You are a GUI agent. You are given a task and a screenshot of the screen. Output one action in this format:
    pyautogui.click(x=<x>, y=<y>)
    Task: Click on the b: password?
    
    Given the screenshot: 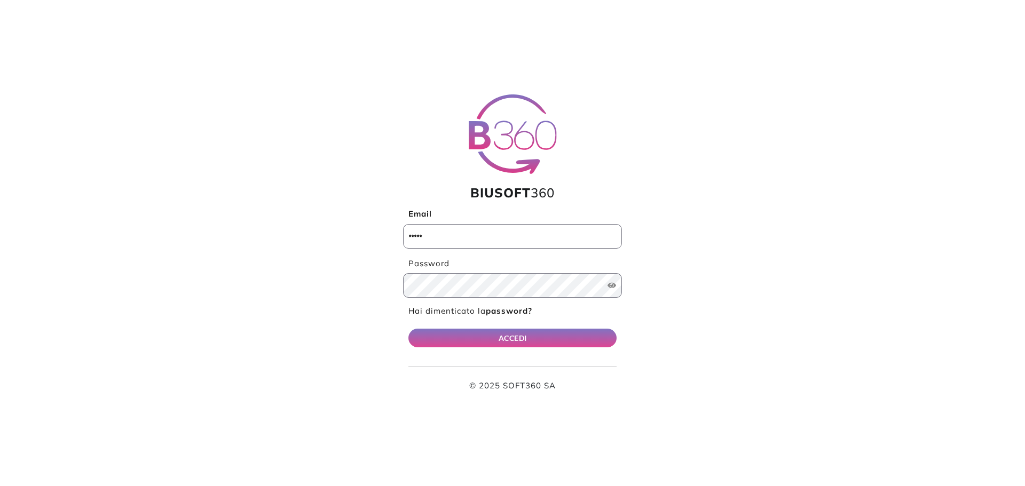 What is the action you would take?
    pyautogui.click(x=509, y=311)
    